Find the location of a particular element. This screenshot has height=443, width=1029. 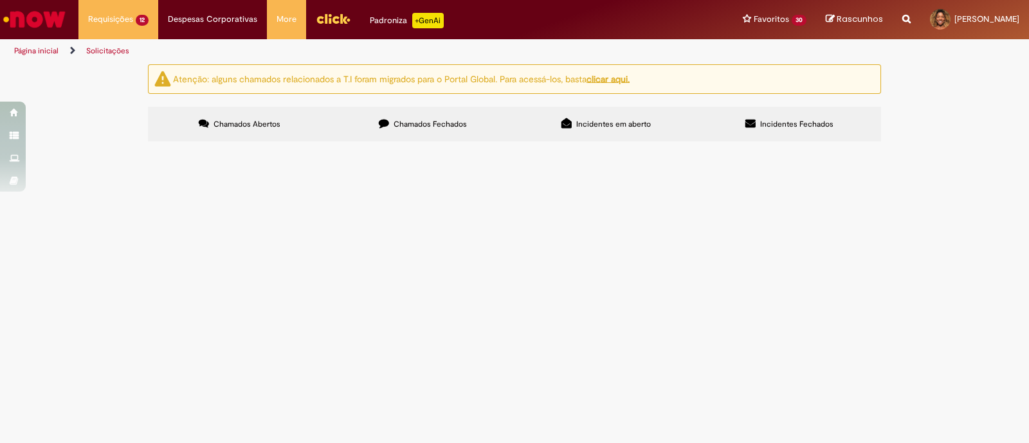

a: Página inicial is located at coordinates (36, 51).